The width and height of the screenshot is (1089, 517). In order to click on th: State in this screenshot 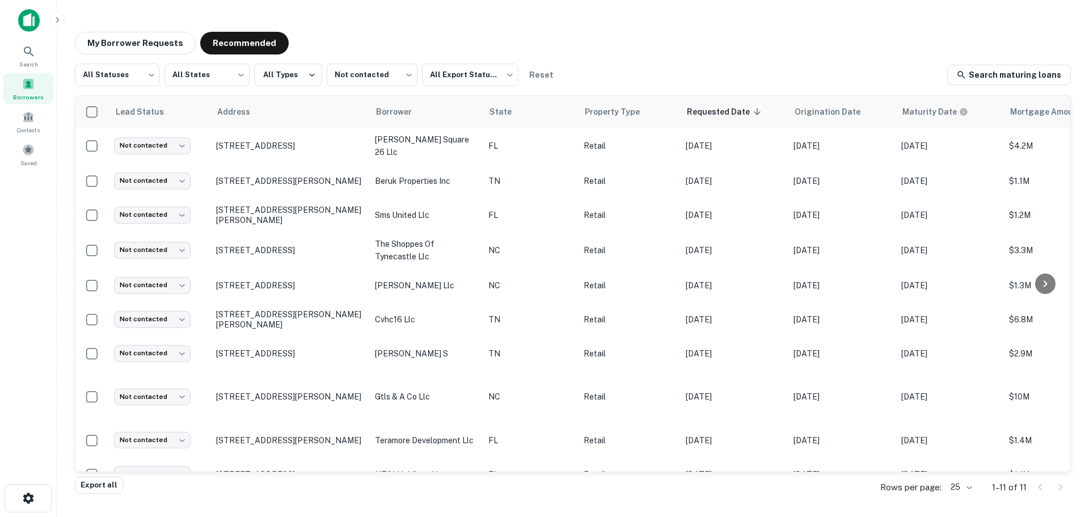, I will do `click(530, 112)`.